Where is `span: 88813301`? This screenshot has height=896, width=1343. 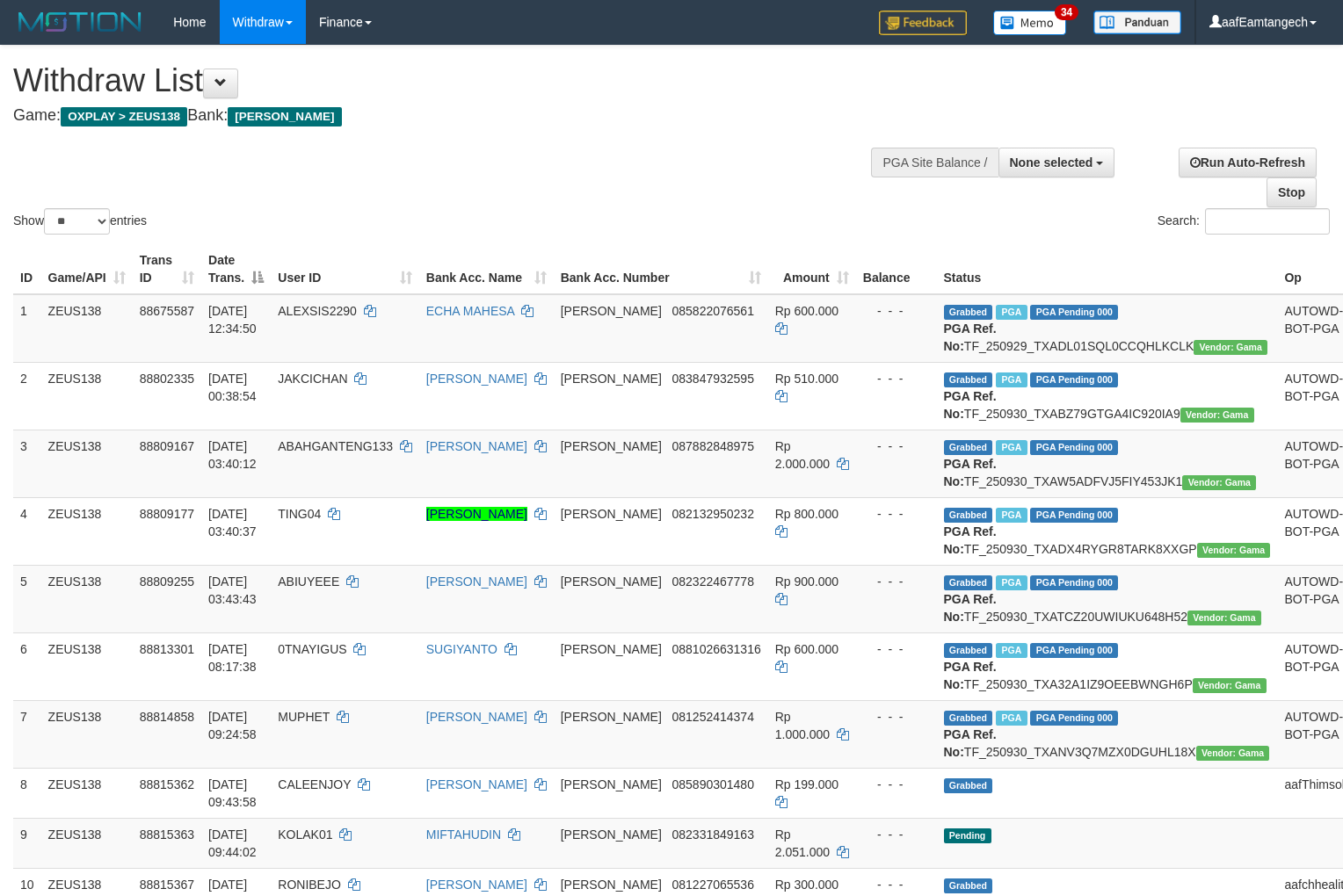
span: 88813301 is located at coordinates (167, 649).